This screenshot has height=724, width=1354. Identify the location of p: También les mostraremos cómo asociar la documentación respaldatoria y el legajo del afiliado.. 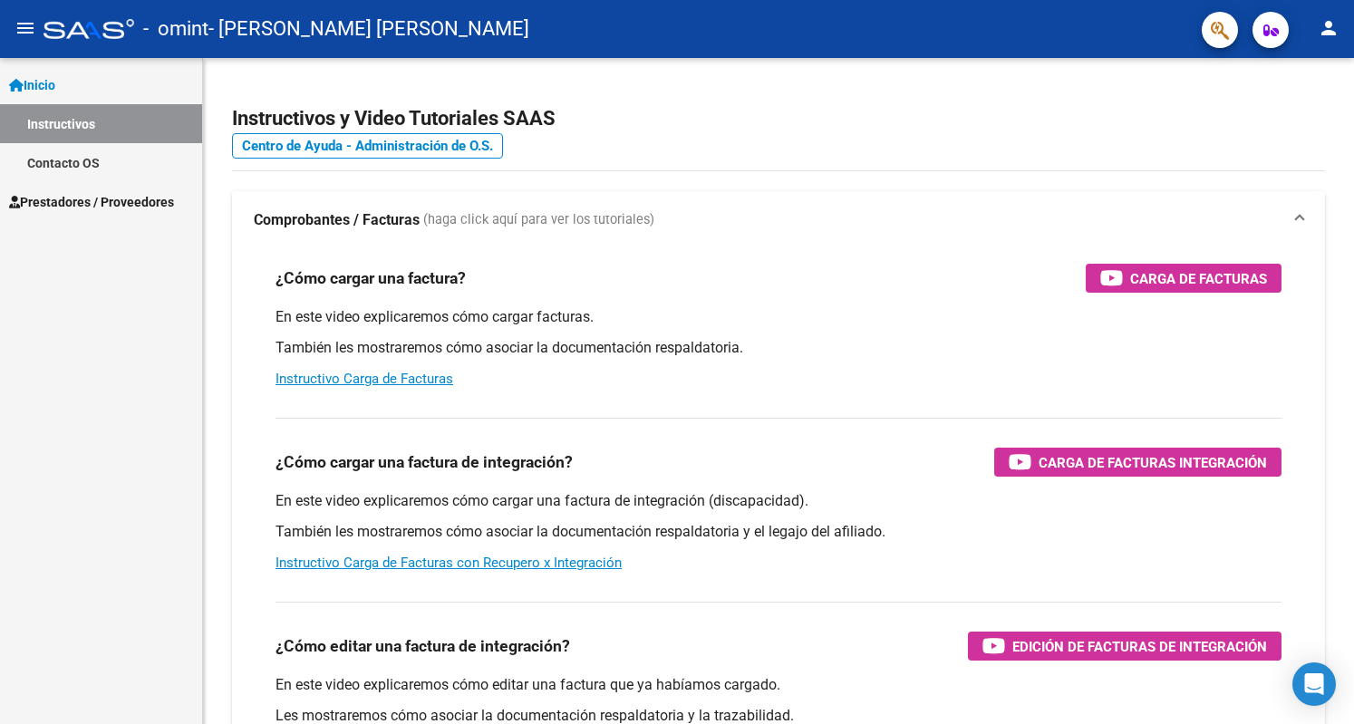
(778, 532).